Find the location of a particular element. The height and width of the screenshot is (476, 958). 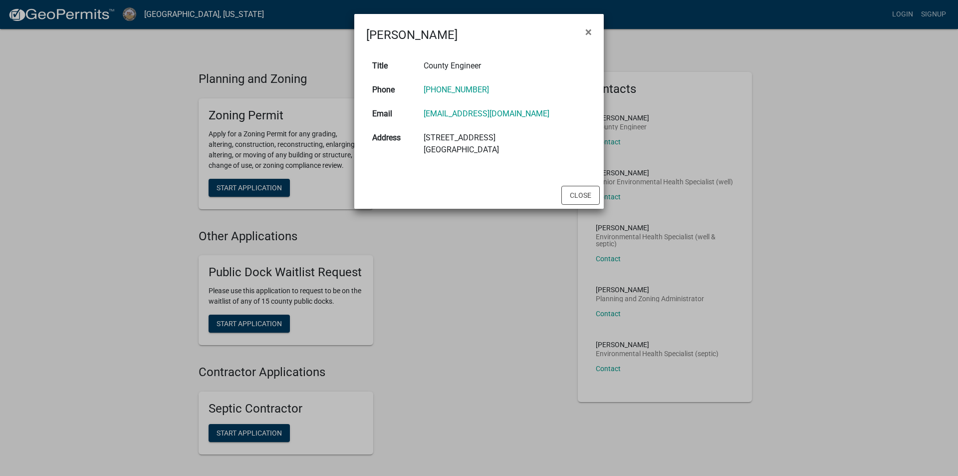

th: Address is located at coordinates (392, 144).